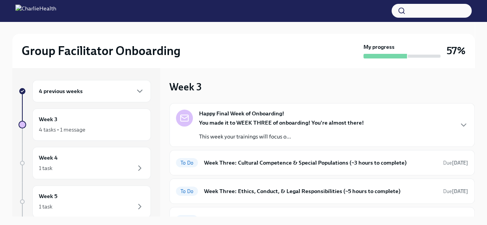 The image size is (487, 225). I want to click on div: 4 previous weeks, so click(92, 91).